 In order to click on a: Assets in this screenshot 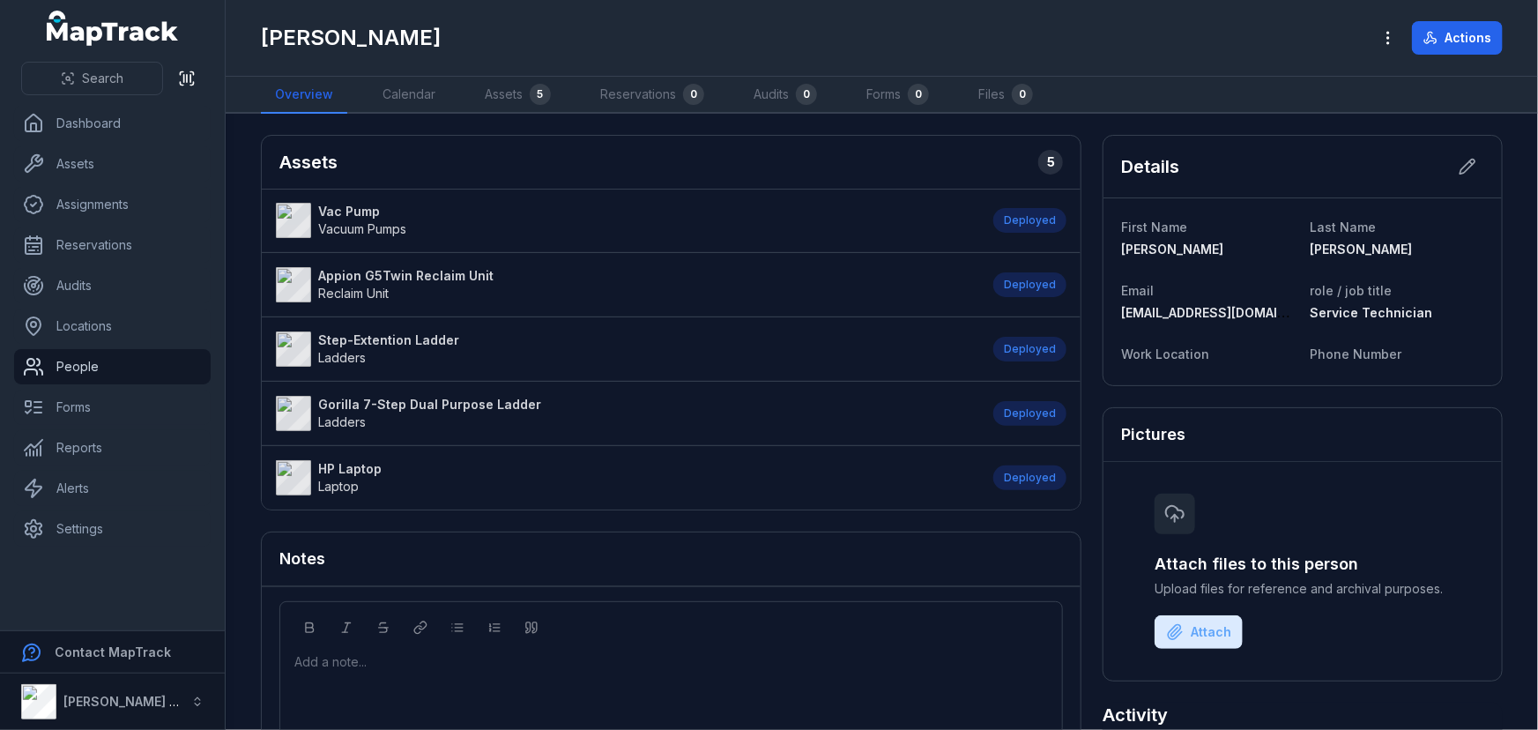, I will do `click(112, 164)`.